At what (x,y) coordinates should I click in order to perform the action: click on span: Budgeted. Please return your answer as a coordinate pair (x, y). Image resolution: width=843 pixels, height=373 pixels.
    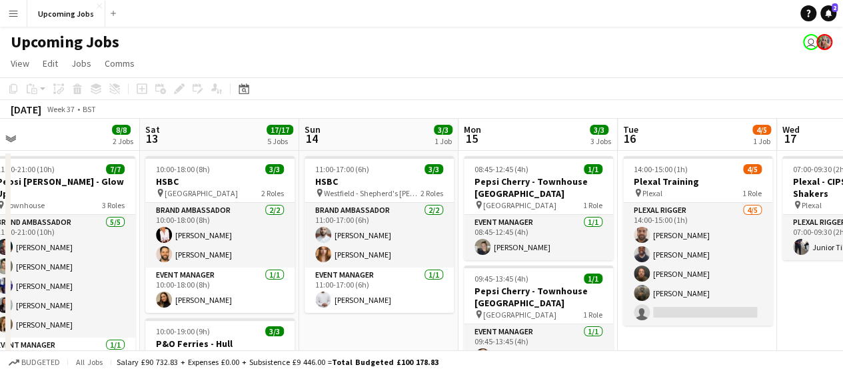
    Looking at the image, I should click on (41, 362).